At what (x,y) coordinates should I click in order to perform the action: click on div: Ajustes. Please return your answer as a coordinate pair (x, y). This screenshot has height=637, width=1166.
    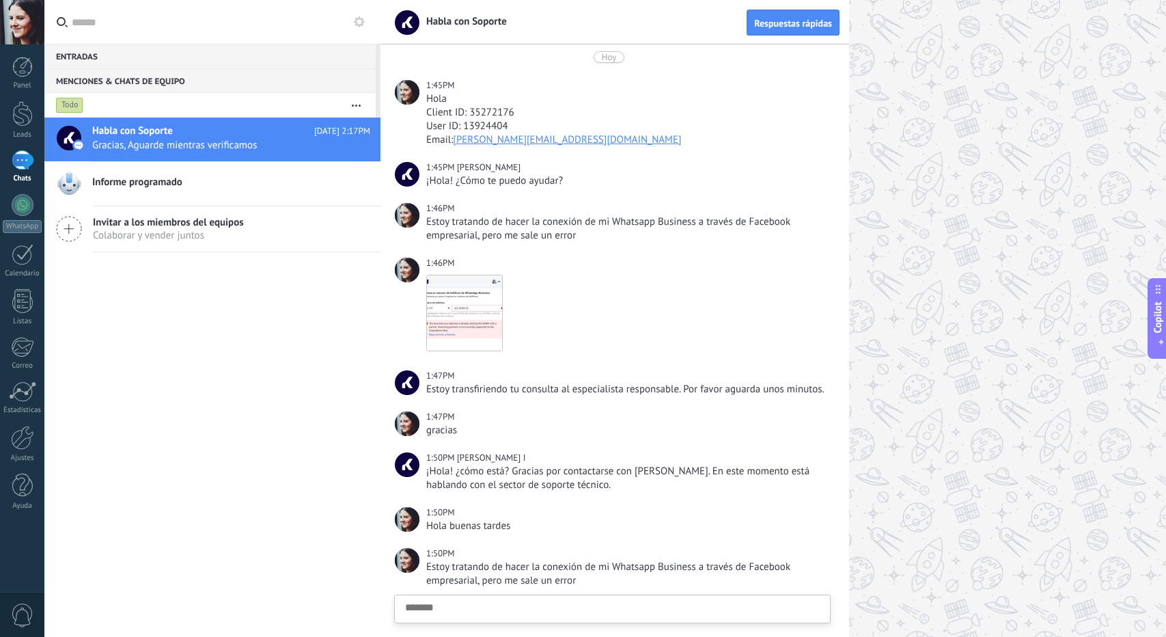
    Looking at the image, I should click on (23, 458).